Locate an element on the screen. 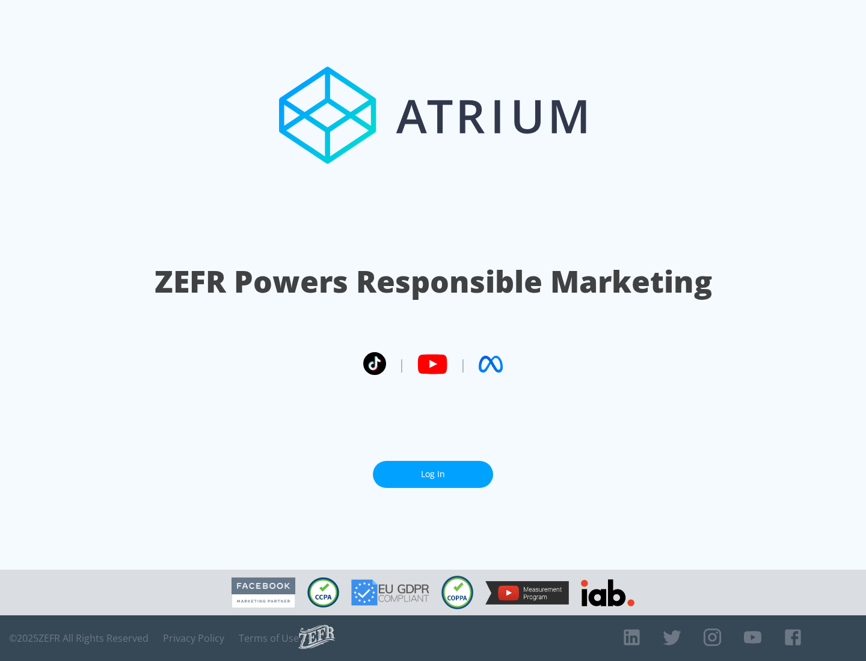  img: IAB is located at coordinates (607, 593).